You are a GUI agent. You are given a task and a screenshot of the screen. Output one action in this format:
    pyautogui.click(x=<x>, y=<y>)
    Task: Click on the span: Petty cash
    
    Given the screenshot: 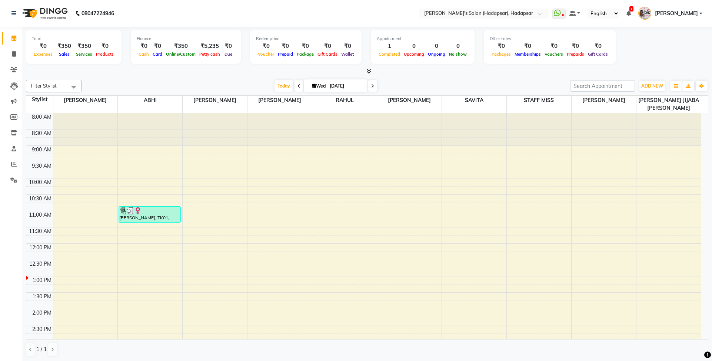 What is the action you would take?
    pyautogui.click(x=210, y=54)
    